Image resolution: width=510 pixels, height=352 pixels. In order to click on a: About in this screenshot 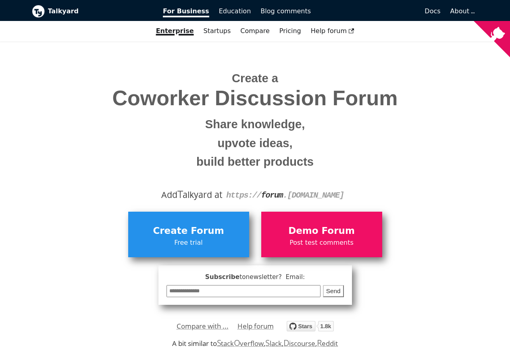, I will do `click(462, 11)`.